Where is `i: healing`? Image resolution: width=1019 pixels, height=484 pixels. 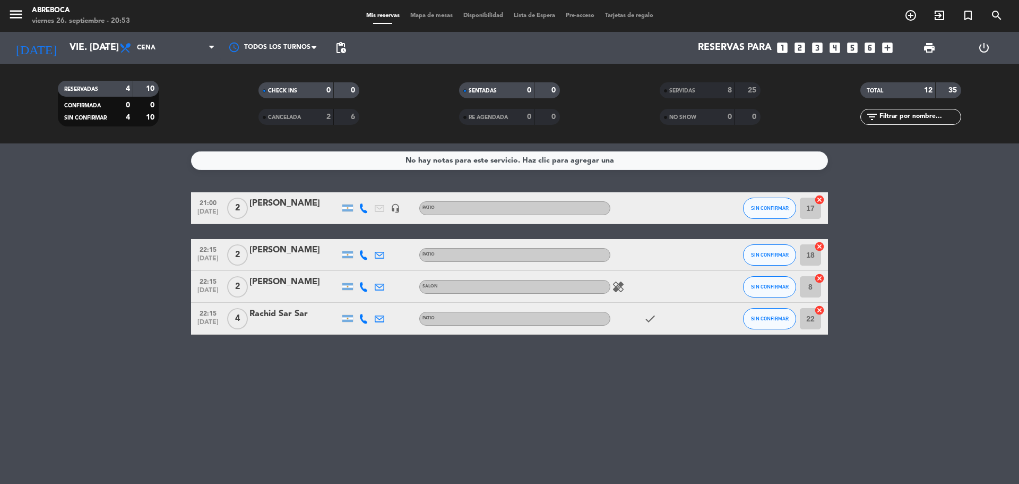
i: healing is located at coordinates (618, 287).